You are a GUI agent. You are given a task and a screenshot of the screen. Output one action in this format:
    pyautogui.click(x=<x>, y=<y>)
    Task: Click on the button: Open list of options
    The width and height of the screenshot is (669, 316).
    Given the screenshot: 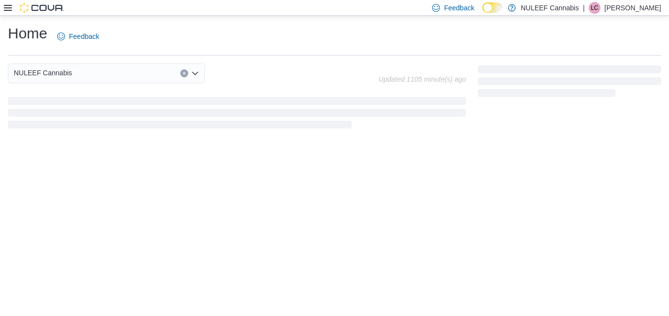 What is the action you would take?
    pyautogui.click(x=195, y=73)
    